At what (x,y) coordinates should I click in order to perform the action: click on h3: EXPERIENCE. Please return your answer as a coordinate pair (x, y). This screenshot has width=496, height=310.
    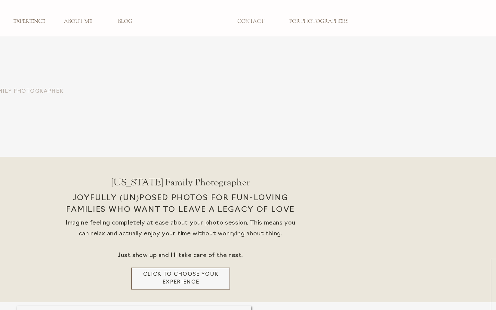
    Looking at the image, I should click on (29, 22).